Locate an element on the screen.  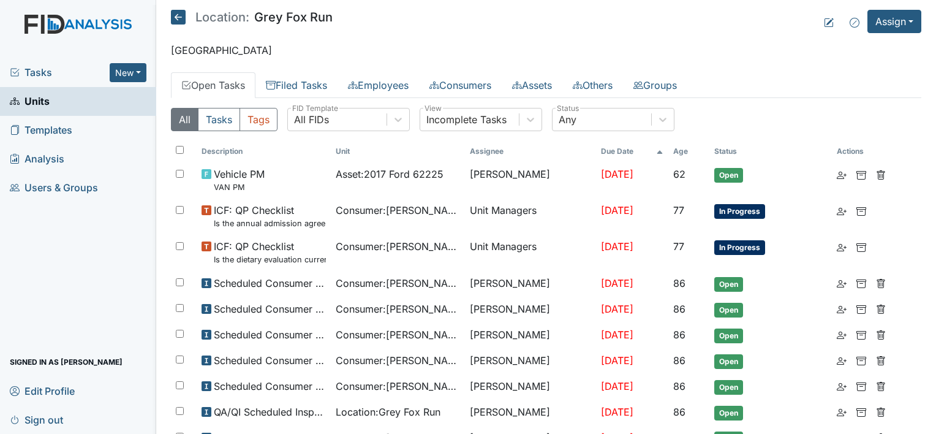
small: Is the dietary evaluation current? (document the date in the comment section) is located at coordinates (270, 259).